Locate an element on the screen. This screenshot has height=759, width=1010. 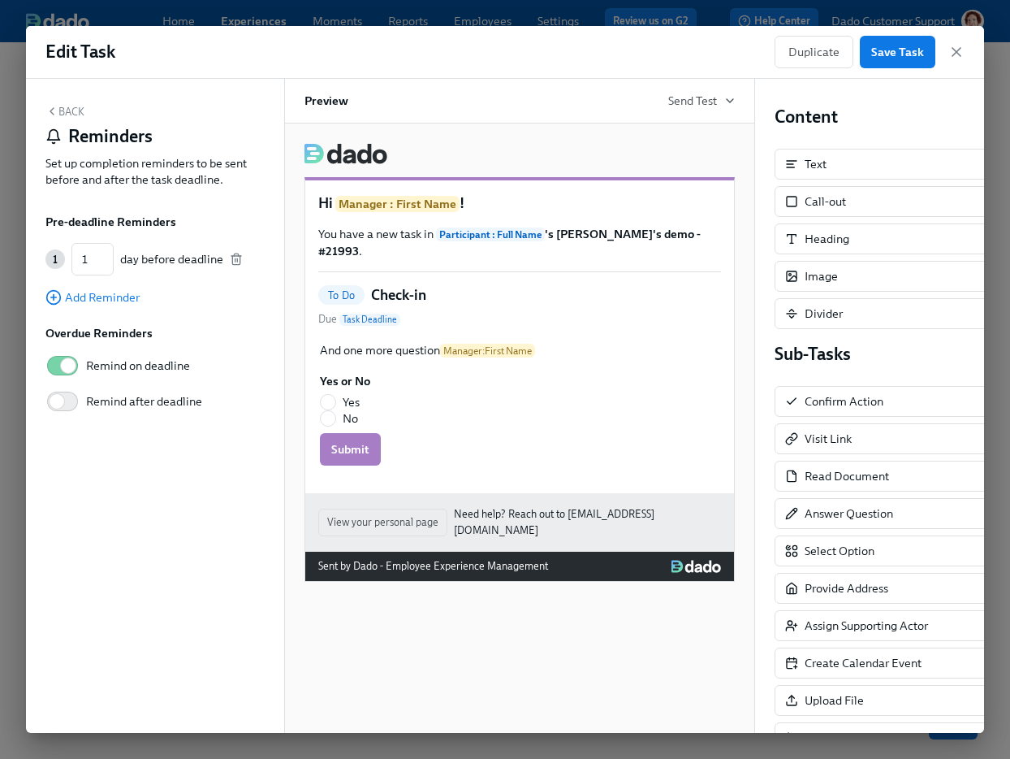
button: Add Reminder is located at coordinates (93, 297).